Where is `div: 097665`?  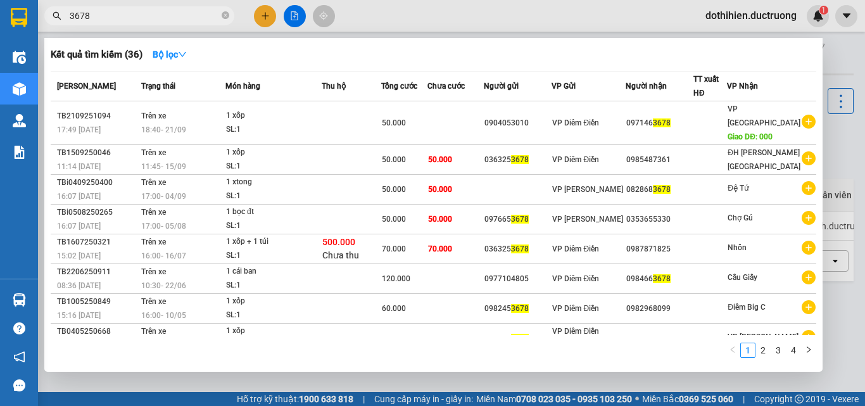
div: 097665 is located at coordinates (517, 219).